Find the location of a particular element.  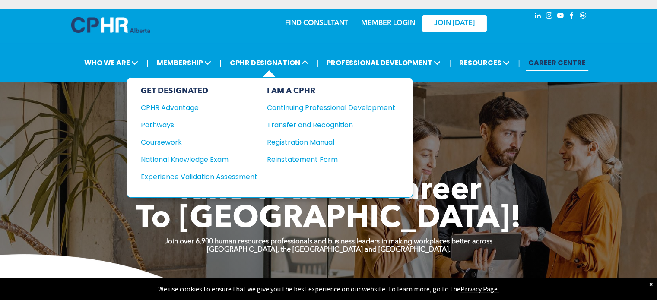

div: GET DESIGNATED is located at coordinates (199, 91).